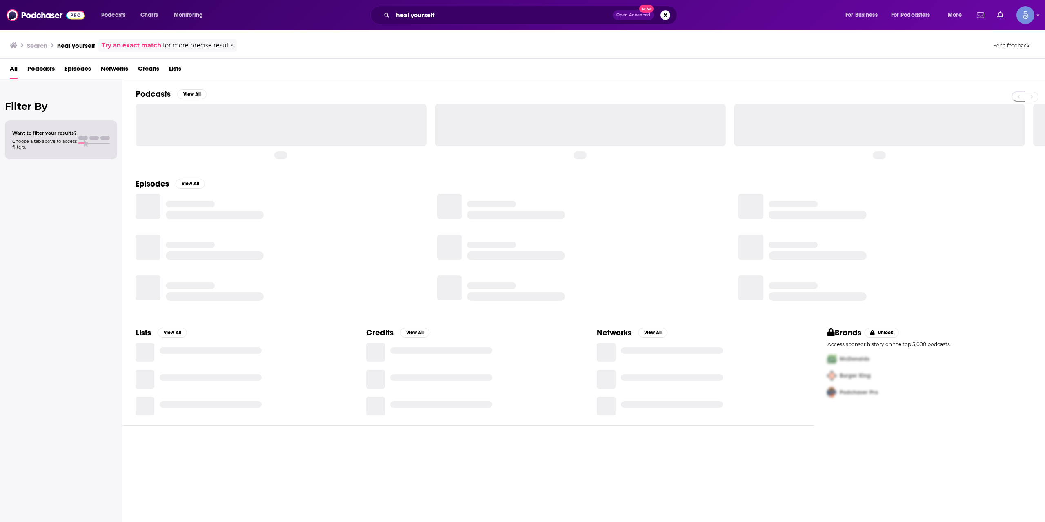 The image size is (1045, 522). What do you see at coordinates (633, 15) in the screenshot?
I see `button: Open AdvancedNew` at bounding box center [633, 15].